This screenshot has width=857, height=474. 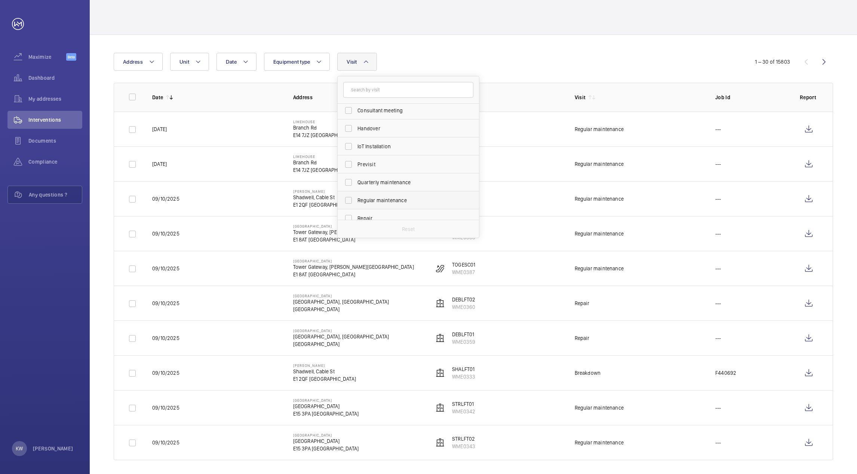 What do you see at coordinates (325, 162) in the screenshot?
I see `p: Branch Rd` at bounding box center [325, 162].